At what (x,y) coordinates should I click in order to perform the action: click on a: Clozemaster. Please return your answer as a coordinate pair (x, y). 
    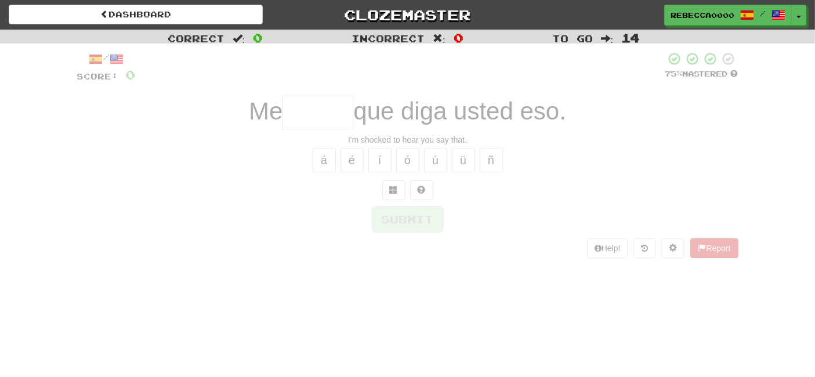
    Looking at the image, I should click on (407, 15).